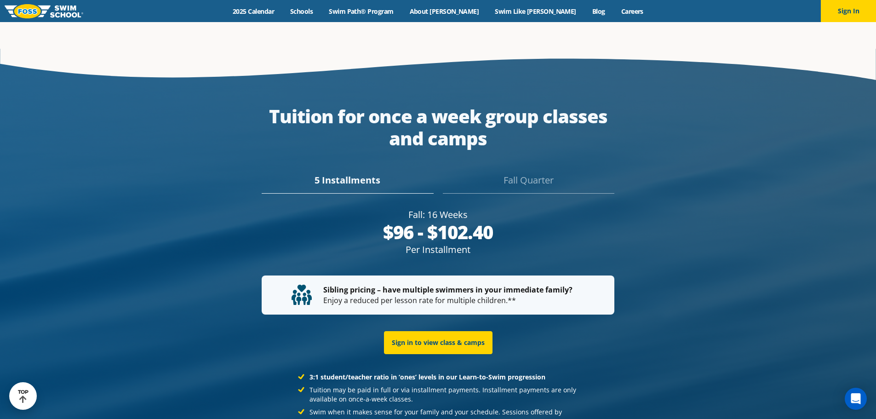 This screenshot has height=419, width=876. I want to click on div: TOP, so click(23, 396).